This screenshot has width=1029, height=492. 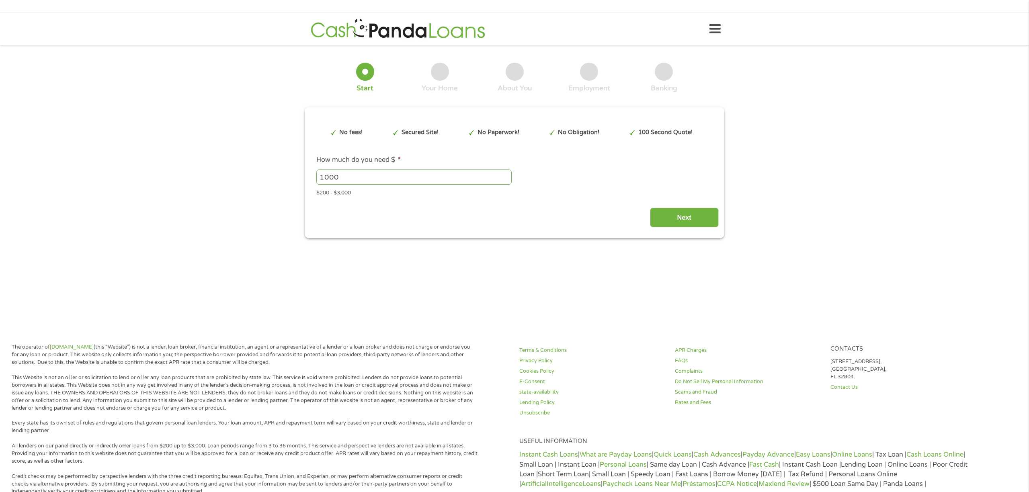 I want to click on a: Maxlend Review, so click(x=784, y=484).